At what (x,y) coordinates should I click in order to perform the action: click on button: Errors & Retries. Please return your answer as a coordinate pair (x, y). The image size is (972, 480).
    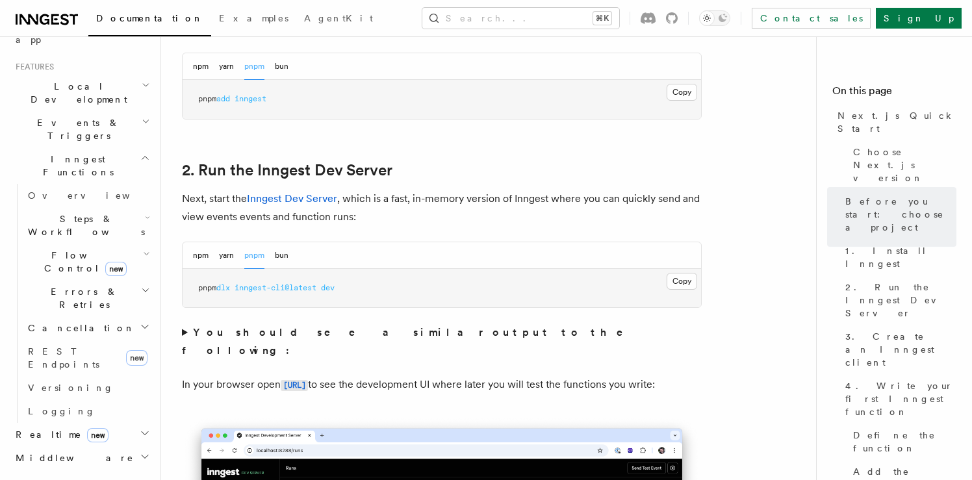
    Looking at the image, I should click on (88, 298).